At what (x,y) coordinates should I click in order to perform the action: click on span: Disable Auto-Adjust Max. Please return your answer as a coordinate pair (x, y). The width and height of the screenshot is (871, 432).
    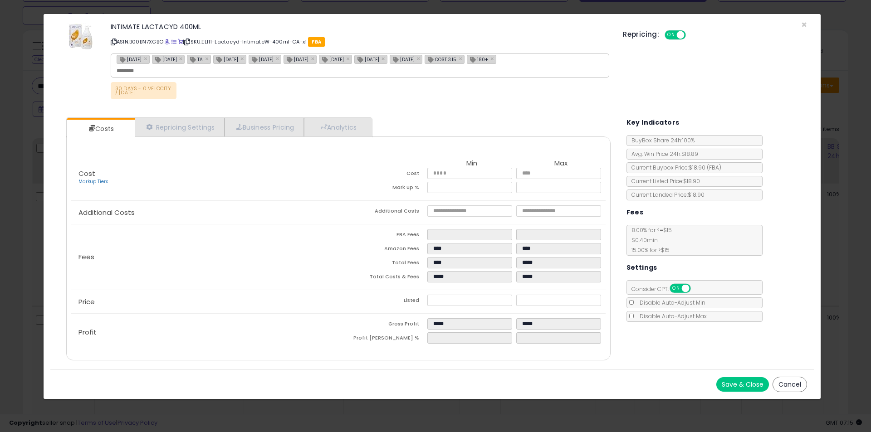
    Looking at the image, I should click on (671, 316).